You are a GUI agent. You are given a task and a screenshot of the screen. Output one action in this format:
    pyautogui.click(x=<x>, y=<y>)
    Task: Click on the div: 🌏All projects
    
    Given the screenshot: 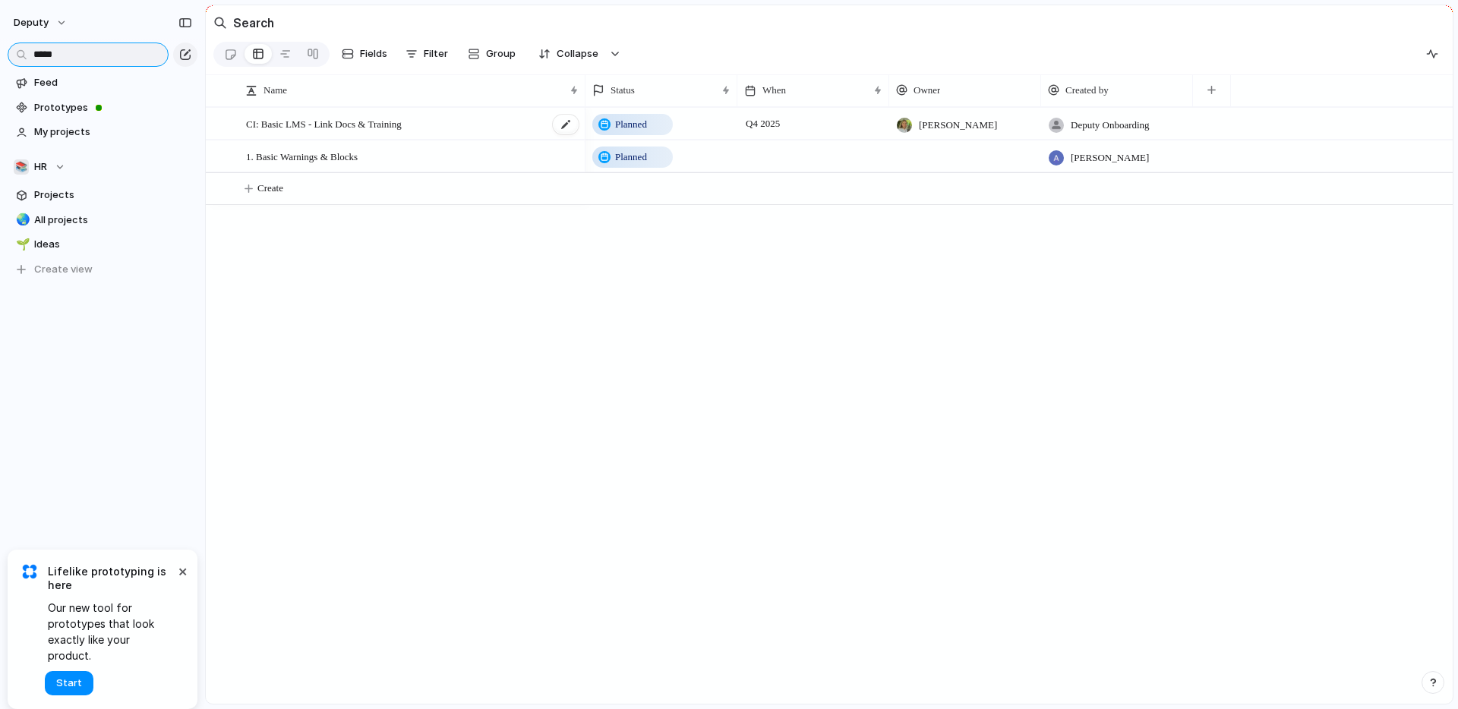 What is the action you would take?
    pyautogui.click(x=103, y=220)
    